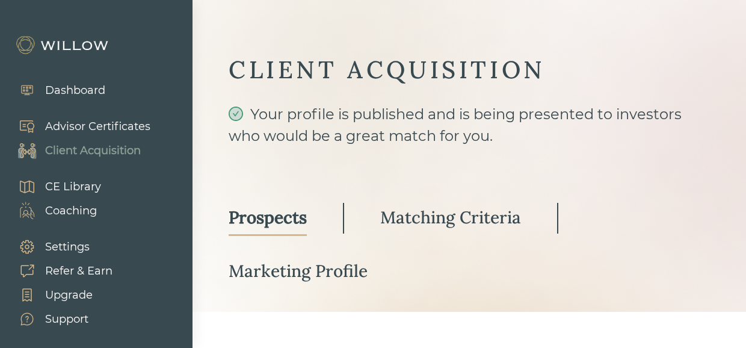 The height and width of the screenshot is (348, 746). Describe the element at coordinates (67, 247) in the screenshot. I see `div: Settings` at that location.